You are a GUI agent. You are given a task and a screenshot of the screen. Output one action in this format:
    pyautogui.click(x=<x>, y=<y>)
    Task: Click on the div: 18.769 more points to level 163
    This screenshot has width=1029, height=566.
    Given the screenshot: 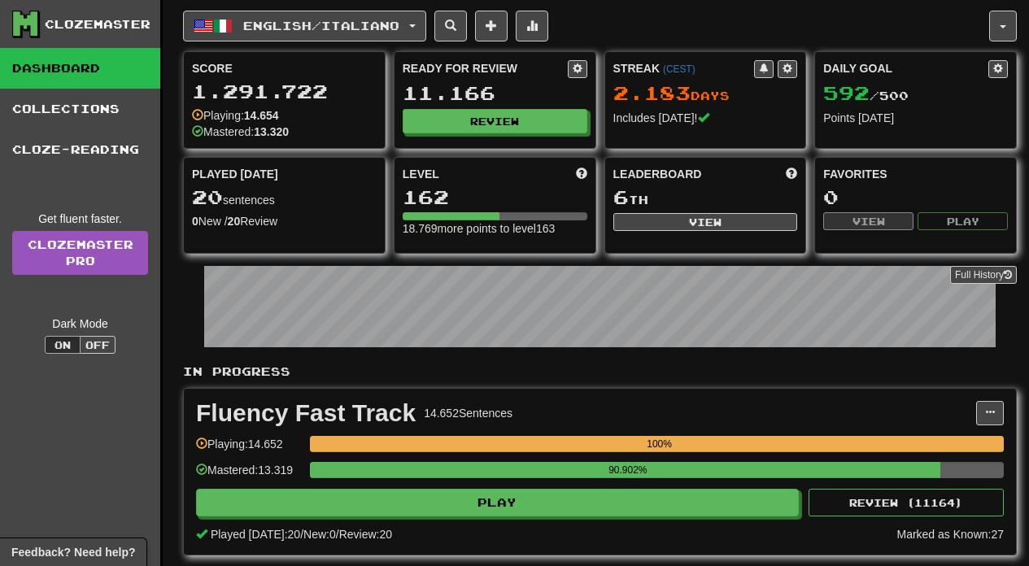 What is the action you would take?
    pyautogui.click(x=495, y=229)
    